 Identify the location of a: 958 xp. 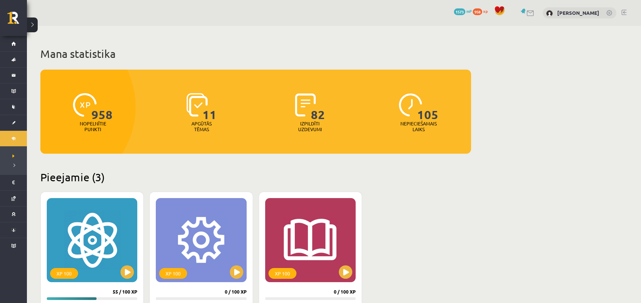
(482, 11).